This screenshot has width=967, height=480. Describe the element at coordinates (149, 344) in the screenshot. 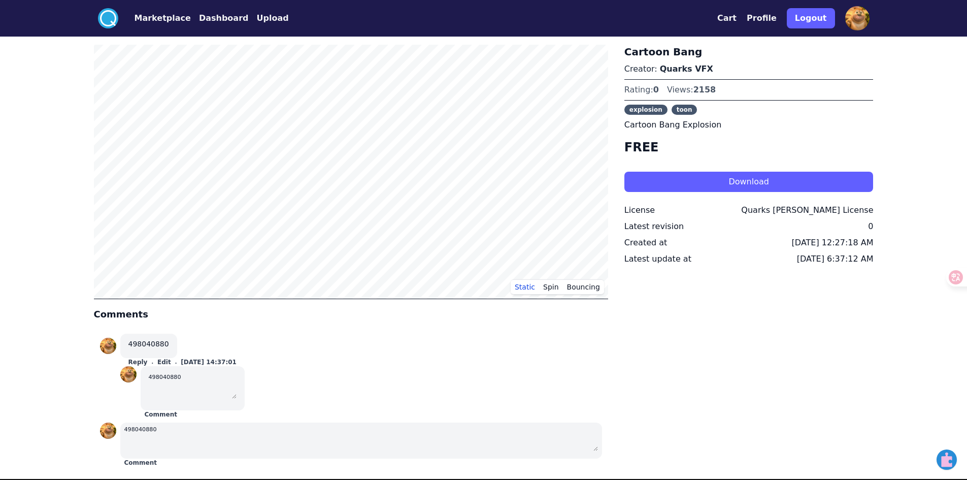

I see `a: 498040880` at that location.